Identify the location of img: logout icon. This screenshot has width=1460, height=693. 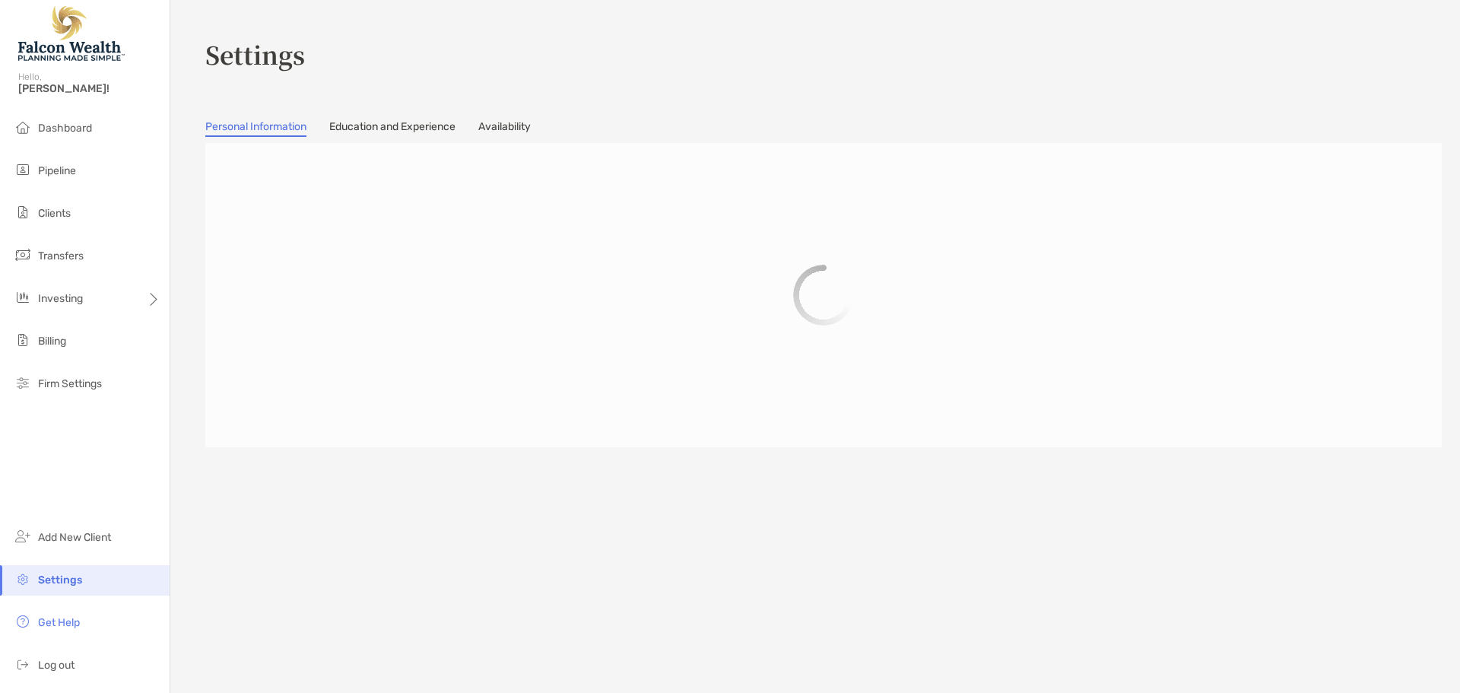
(23, 664).